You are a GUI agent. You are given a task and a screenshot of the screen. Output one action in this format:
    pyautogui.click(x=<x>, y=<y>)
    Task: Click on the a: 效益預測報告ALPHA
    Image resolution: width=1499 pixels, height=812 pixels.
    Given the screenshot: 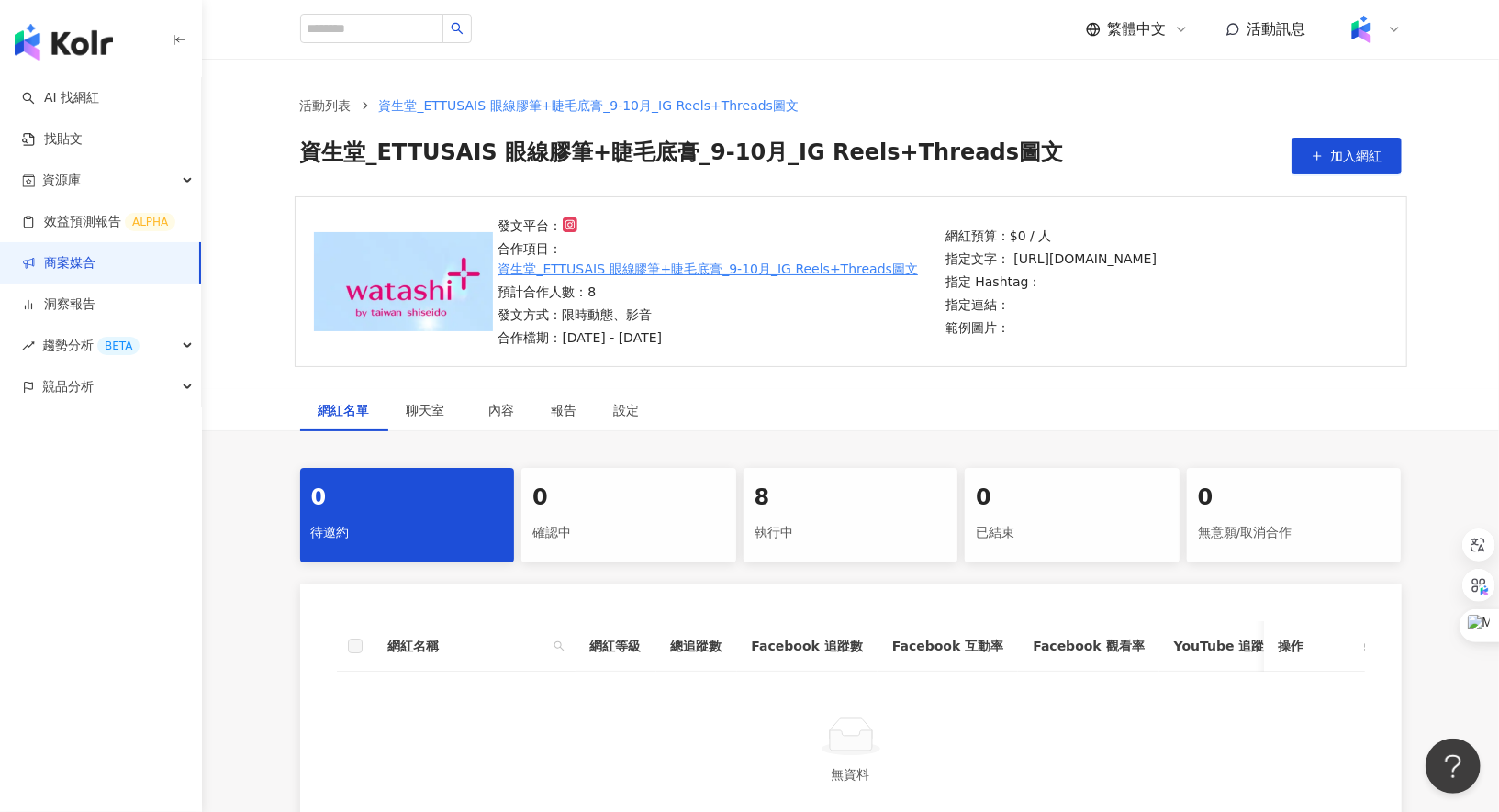 What is the action you would take?
    pyautogui.click(x=98, y=222)
    